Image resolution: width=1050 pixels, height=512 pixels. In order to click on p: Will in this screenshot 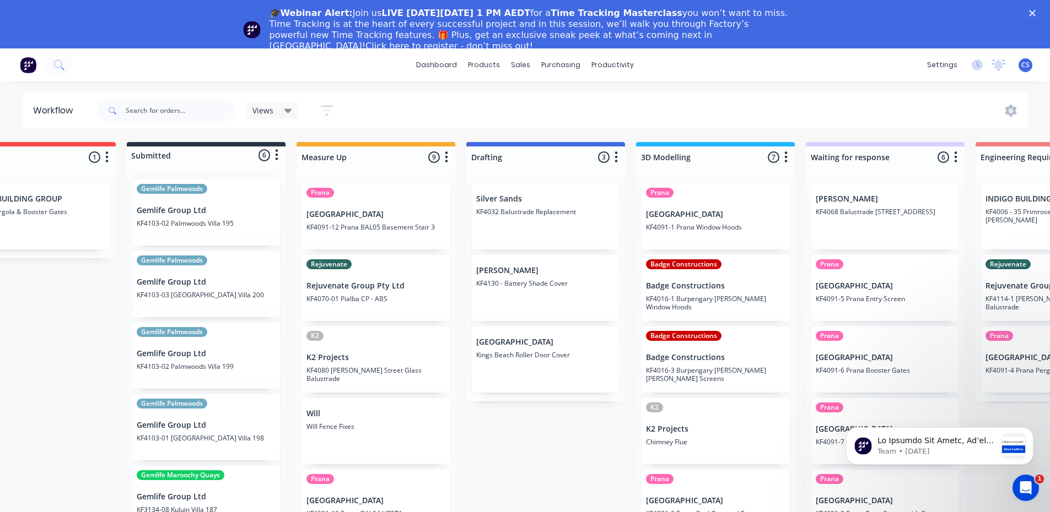, I will do `click(376, 414)`.